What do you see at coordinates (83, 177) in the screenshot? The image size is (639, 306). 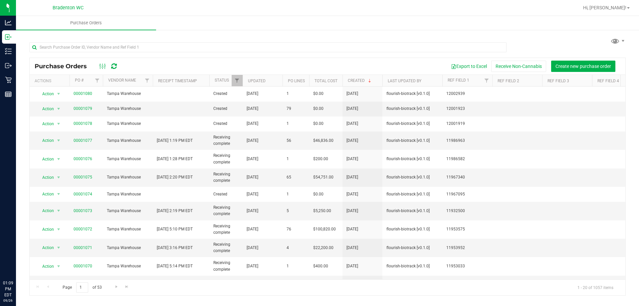 I see `a: 00001075` at bounding box center [83, 177].